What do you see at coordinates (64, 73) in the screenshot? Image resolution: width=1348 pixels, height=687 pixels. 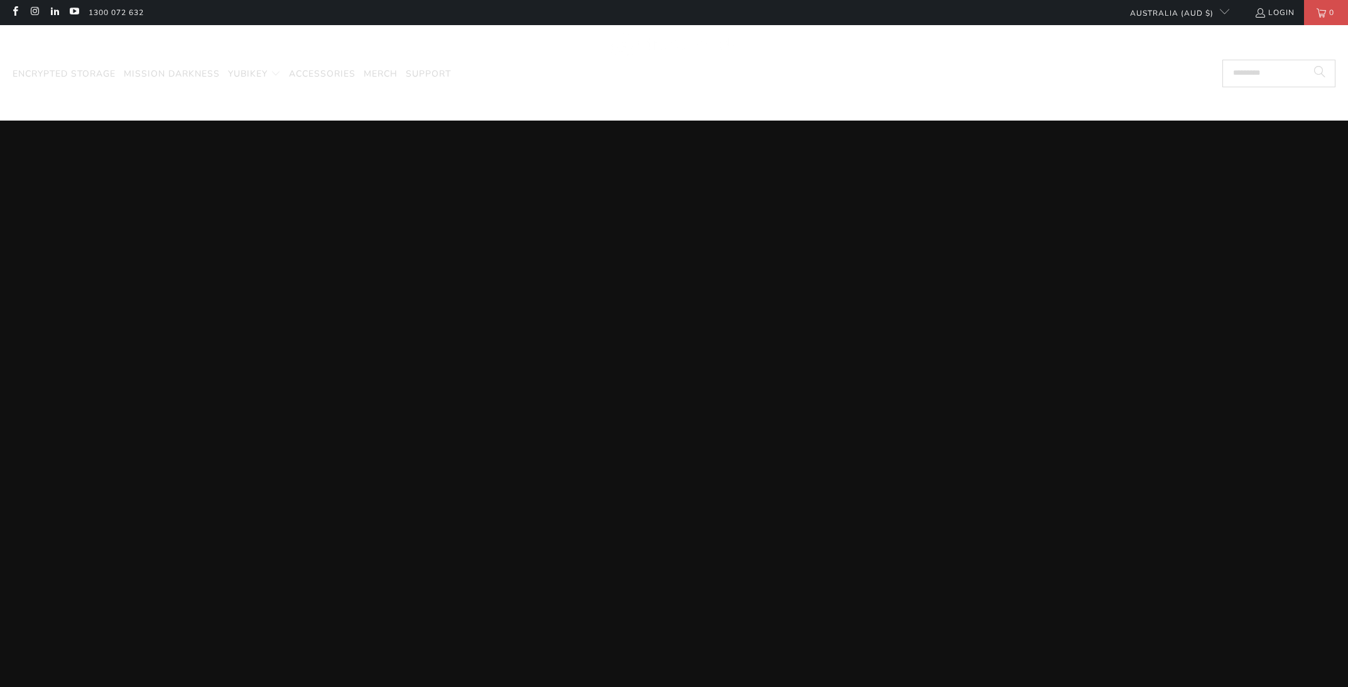 I see `span: Encrypted Storage` at bounding box center [64, 73].